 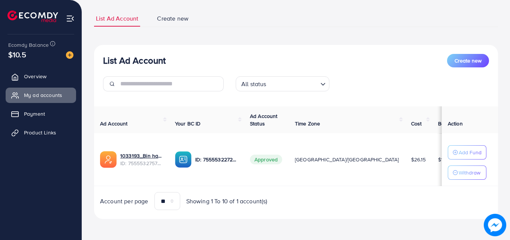 I want to click on span: Account per page, so click(x=124, y=201).